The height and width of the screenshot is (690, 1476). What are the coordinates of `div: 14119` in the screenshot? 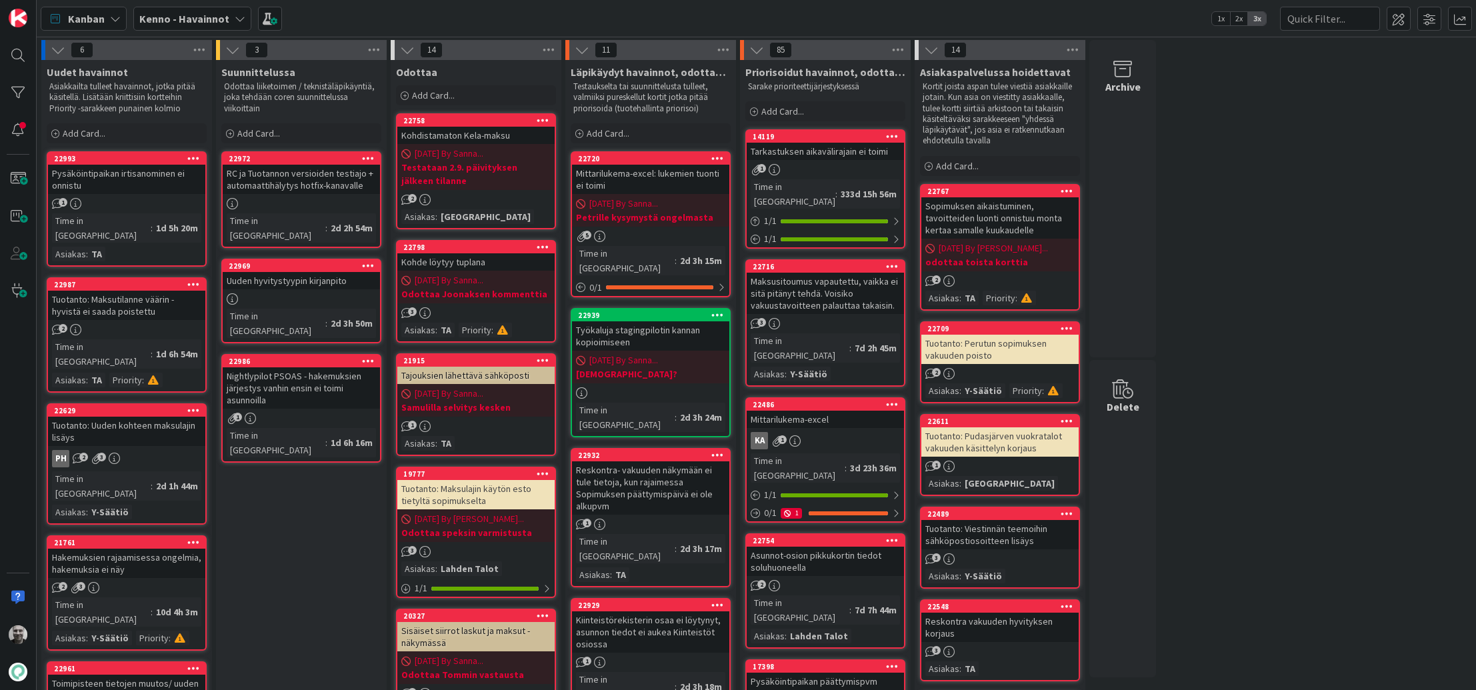 It's located at (825, 137).